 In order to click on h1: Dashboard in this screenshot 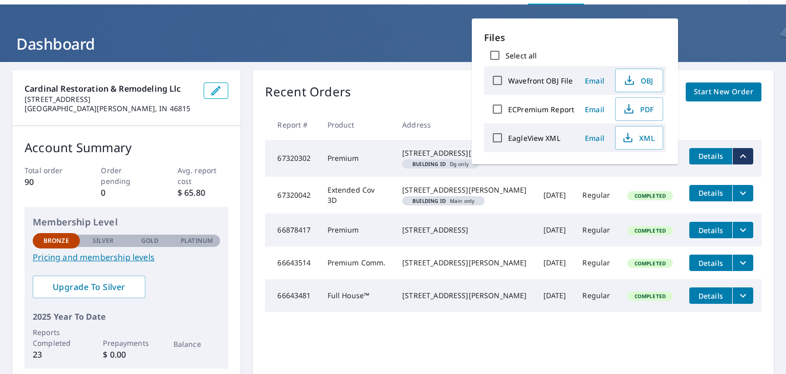, I will do `click(393, 44)`.